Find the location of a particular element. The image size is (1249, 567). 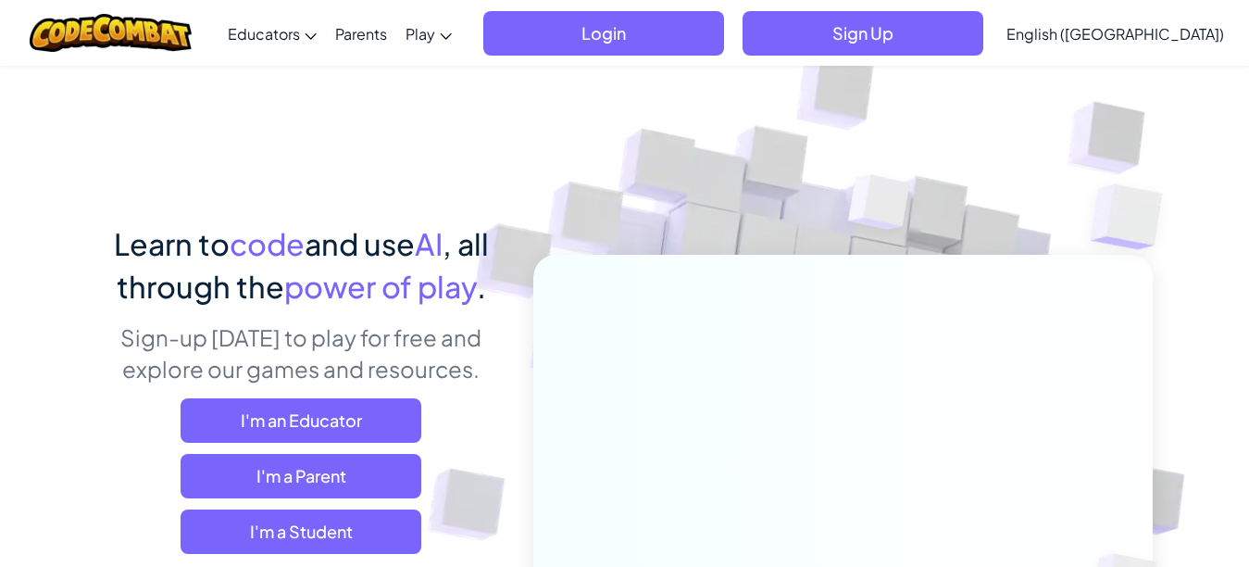

span: Educators is located at coordinates (264, 33).